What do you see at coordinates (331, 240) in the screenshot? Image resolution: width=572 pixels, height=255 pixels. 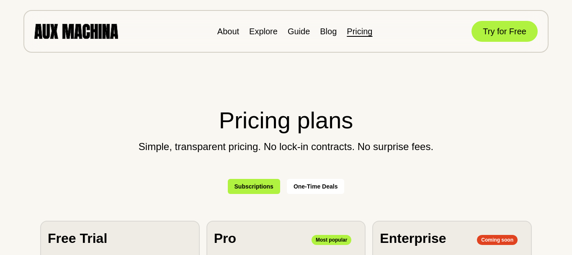 I see `p: Most popular` at bounding box center [331, 240].